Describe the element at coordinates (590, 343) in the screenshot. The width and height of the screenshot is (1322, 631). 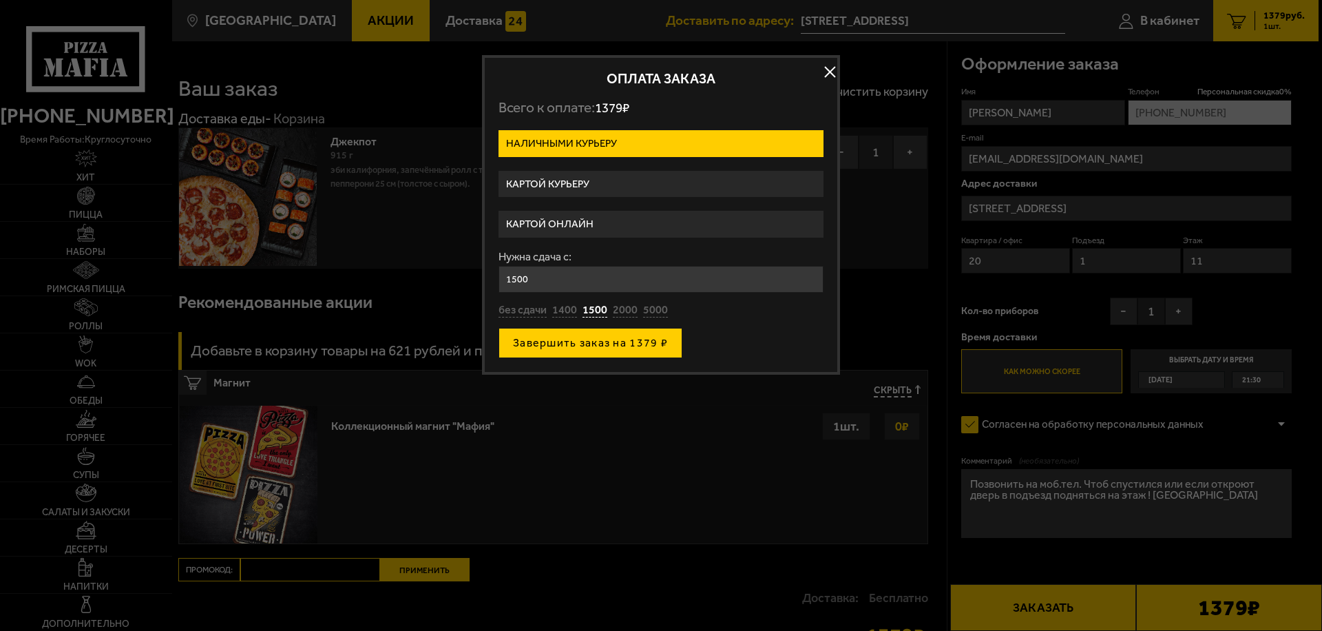
I see `button: Завершить заказ на 1379 ₽` at that location.